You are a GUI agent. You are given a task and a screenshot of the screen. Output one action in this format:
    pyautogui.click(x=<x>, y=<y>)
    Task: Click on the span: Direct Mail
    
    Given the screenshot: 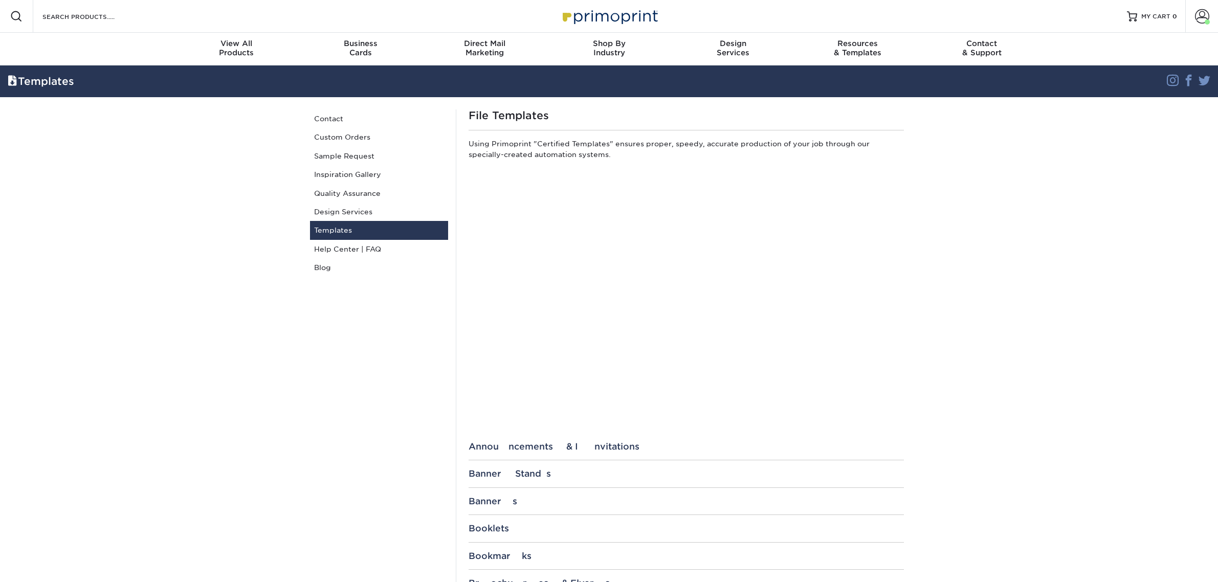 What is the action you would take?
    pyautogui.click(x=484, y=43)
    